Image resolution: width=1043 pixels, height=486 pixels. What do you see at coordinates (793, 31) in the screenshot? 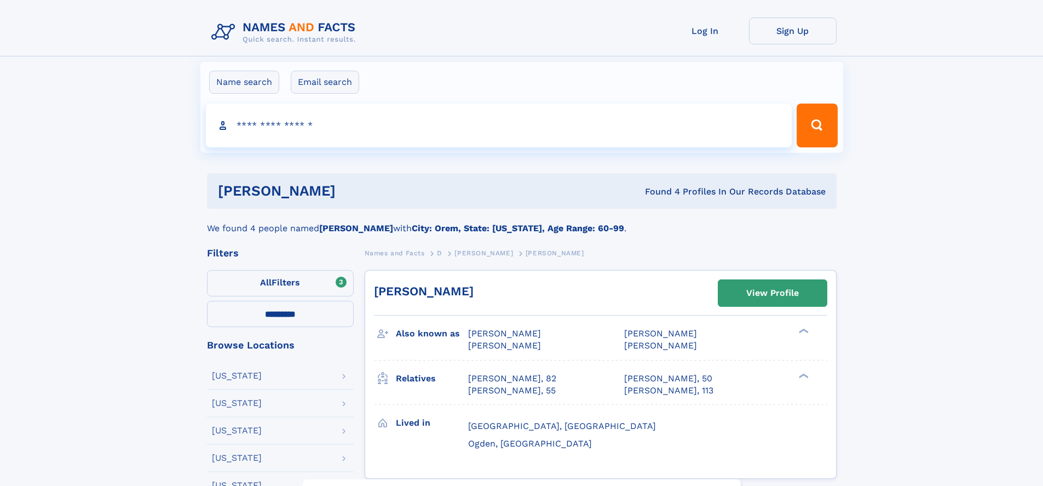
I see `a: Sign Up` at bounding box center [793, 31].